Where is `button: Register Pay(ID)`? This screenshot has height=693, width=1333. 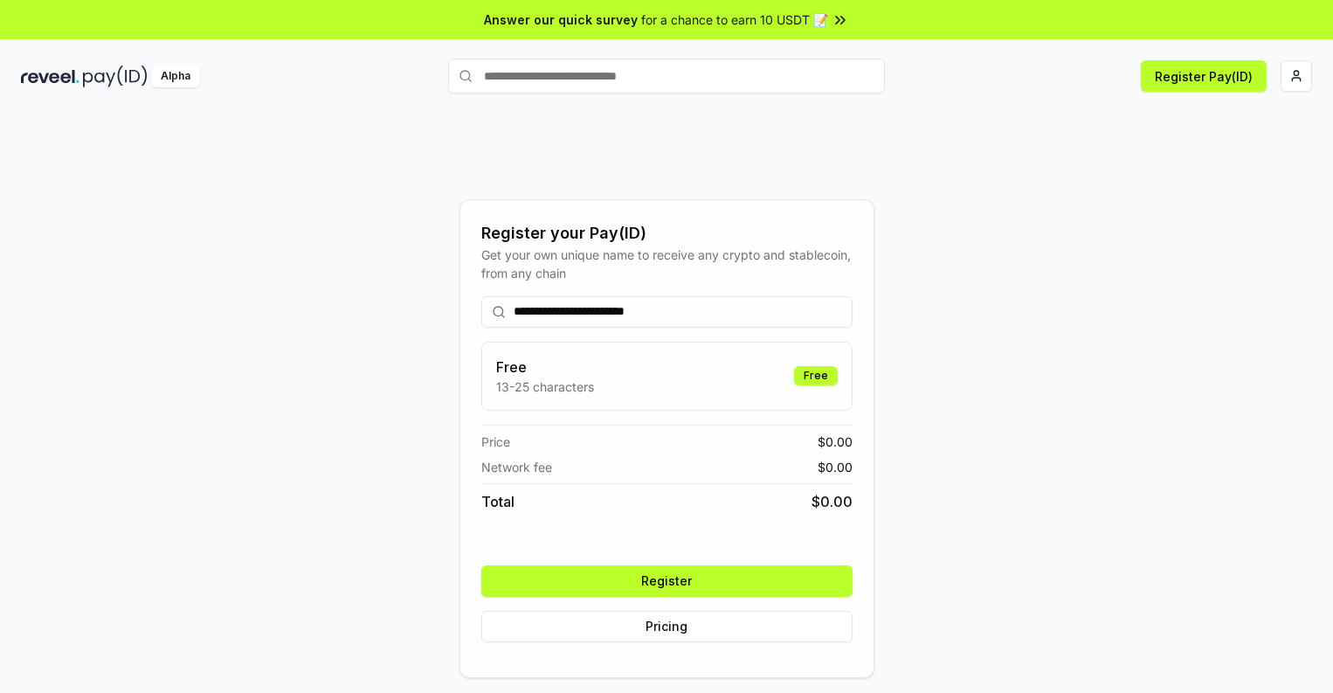
button: Register Pay(ID) is located at coordinates (1204, 76).